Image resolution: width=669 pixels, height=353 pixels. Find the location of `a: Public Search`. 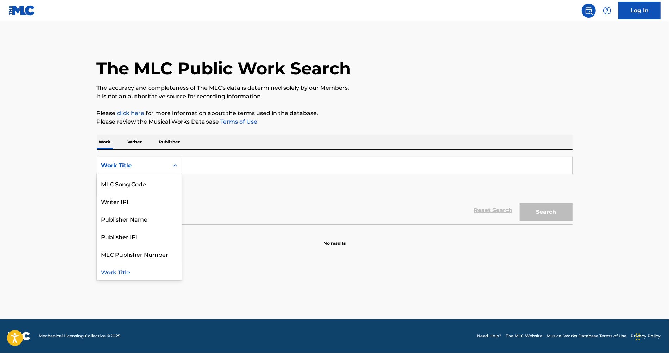

a: Public Search is located at coordinates (589, 11).